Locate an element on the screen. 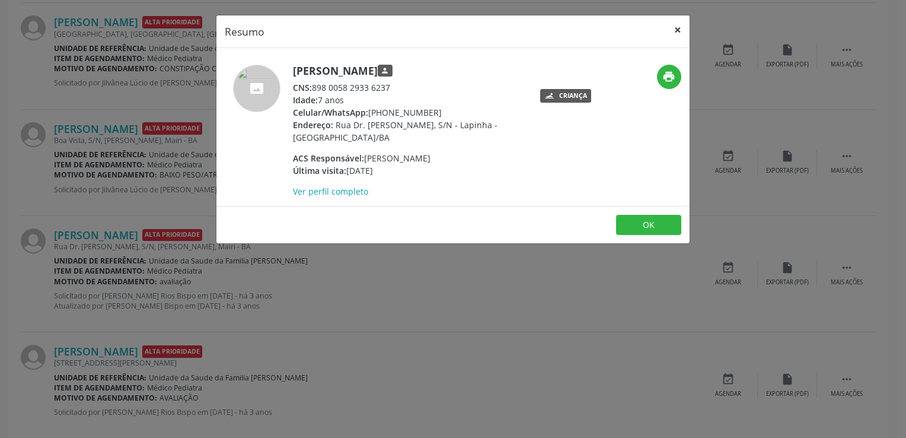  i: print is located at coordinates (669, 77).